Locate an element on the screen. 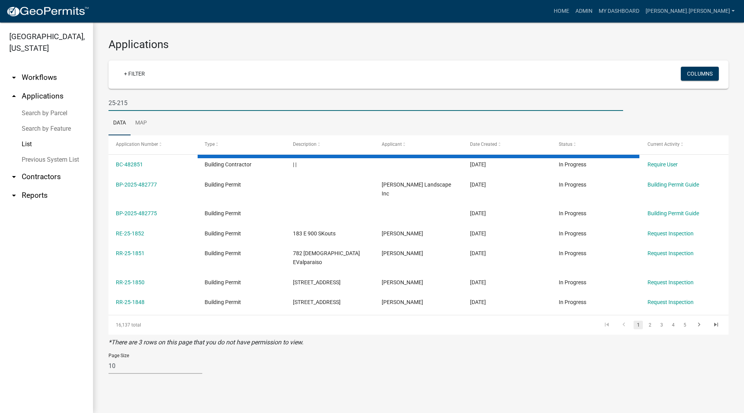 The height and width of the screenshot is (413, 744). a: go to next page is located at coordinates (700, 325).